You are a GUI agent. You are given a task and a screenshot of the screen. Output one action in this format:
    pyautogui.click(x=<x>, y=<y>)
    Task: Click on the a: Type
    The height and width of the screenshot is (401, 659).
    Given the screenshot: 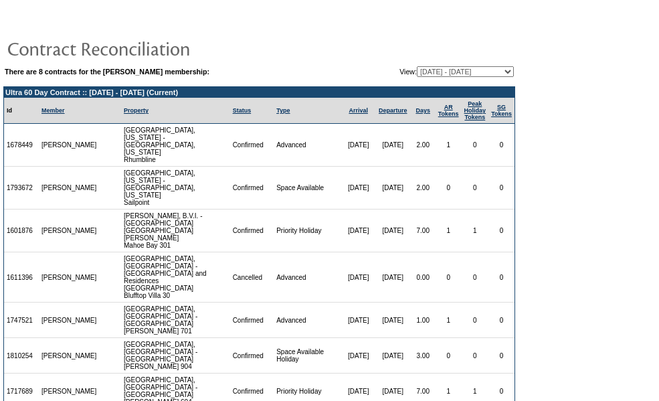 What is the action you would take?
    pyautogui.click(x=283, y=110)
    